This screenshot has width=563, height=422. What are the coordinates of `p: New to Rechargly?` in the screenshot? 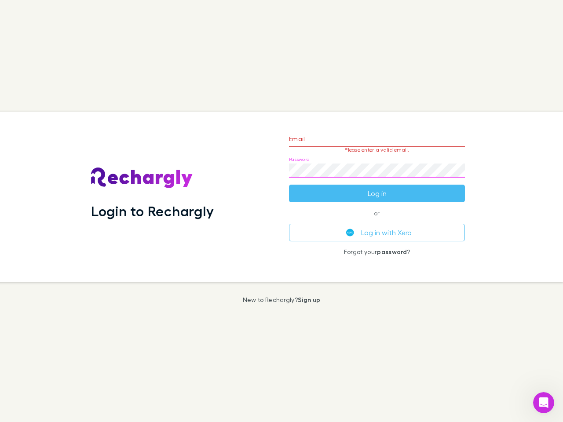 It's located at (281, 300).